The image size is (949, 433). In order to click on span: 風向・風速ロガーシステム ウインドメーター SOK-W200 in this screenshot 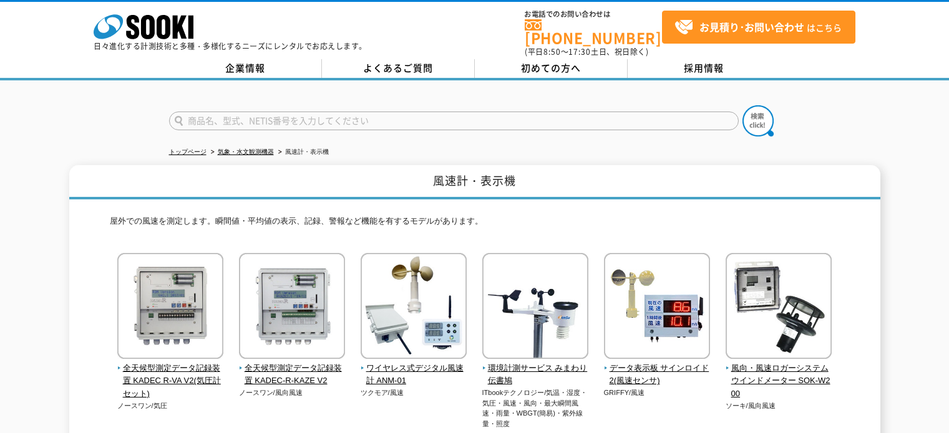, I will do `click(778, 382)`.